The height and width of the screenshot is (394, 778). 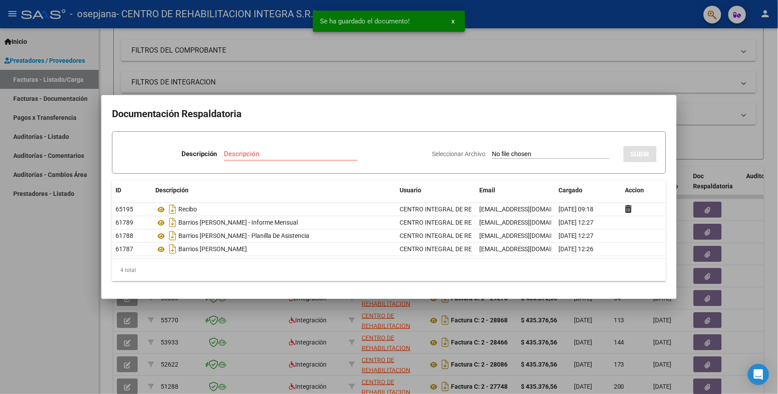 What do you see at coordinates (199, 154) in the screenshot?
I see `p: Descripción` at bounding box center [199, 154].